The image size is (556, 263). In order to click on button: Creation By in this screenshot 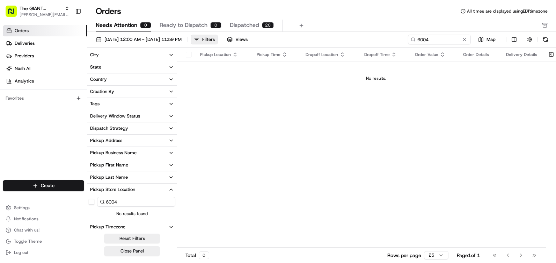, I will do `click(132, 92)`.